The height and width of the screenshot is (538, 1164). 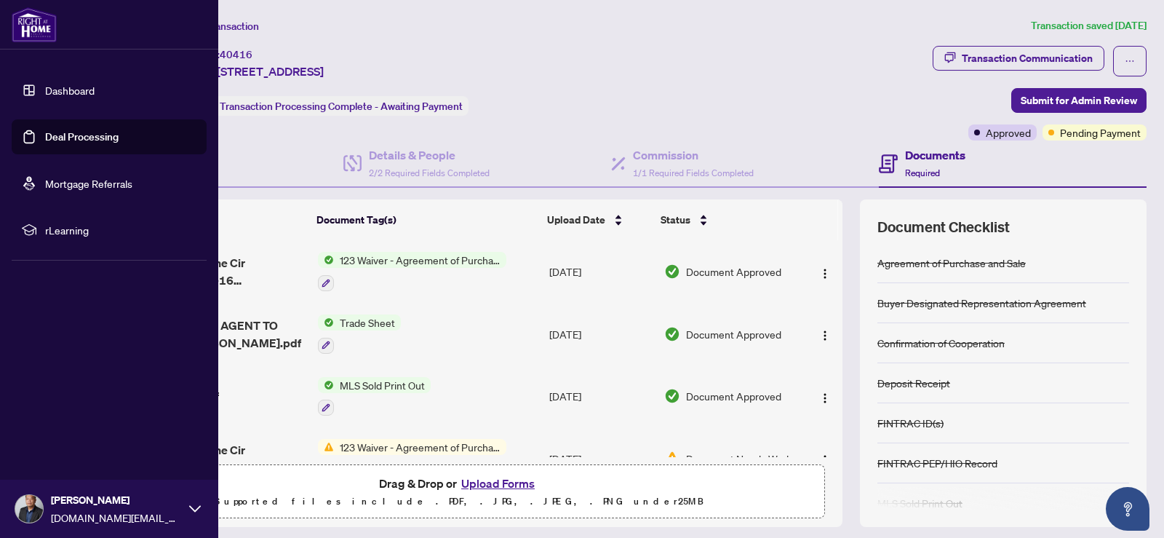 What do you see at coordinates (935, 155) in the screenshot?
I see `h4: Documents` at bounding box center [935, 155].